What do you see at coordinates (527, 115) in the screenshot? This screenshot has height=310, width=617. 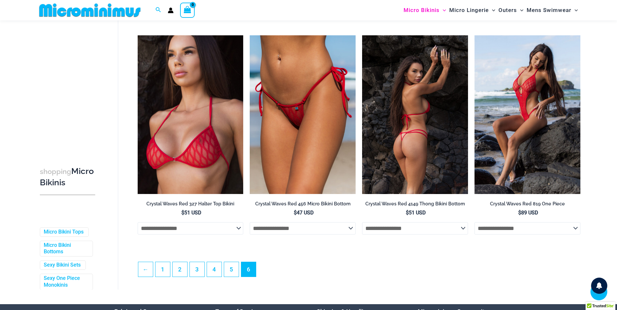 I see `a: Crystal Waves Red 819 One Piece 04Crystal Waves Red 819 One Piece 03Crystal Waves Red 819 One Pie...` at bounding box center [527, 115].